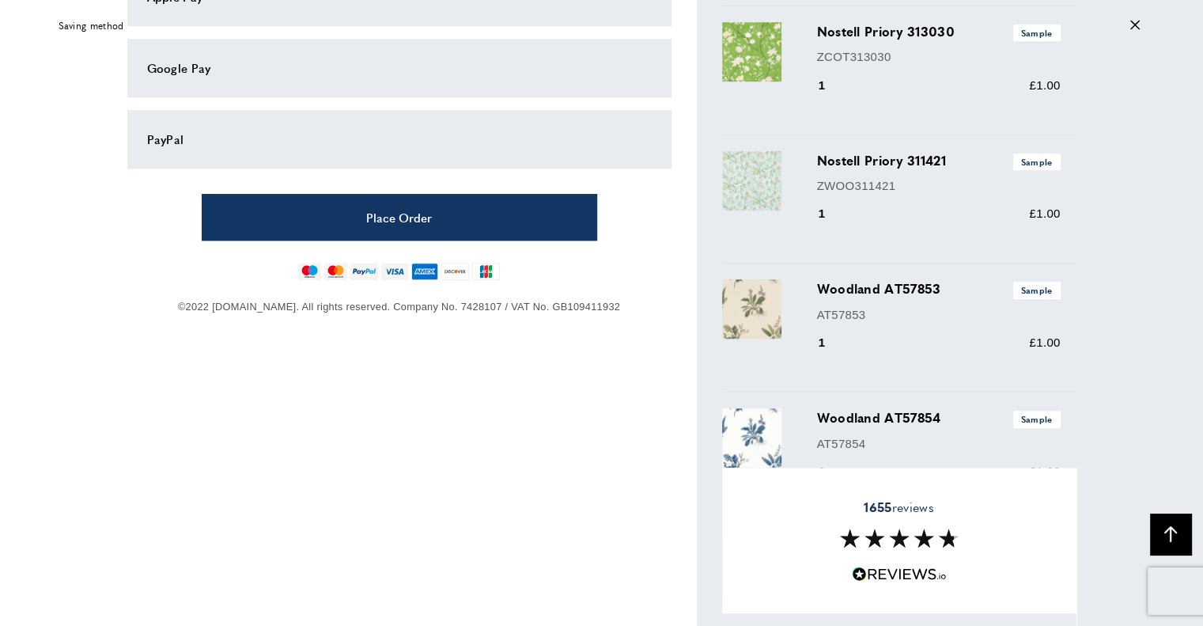 The width and height of the screenshot is (1203, 626). I want to click on img: jcb, so click(486, 271).